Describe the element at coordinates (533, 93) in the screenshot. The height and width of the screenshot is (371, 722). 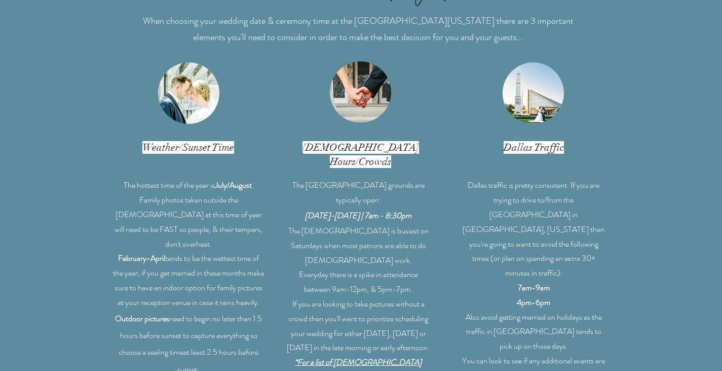
I see `img: Montoya-wedding-couple-stand-in-front-of-the-Dallas-Texas-Temple.jpg` at that location.